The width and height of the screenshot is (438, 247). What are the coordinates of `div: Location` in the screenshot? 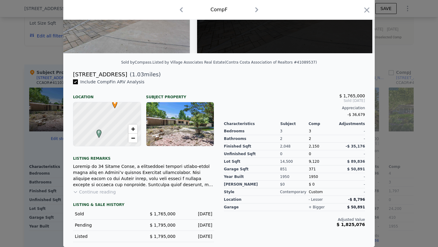 It's located at (107, 95).